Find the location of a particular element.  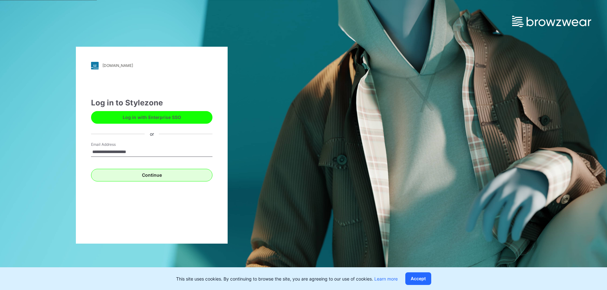

label: Email Address is located at coordinates (113, 145).